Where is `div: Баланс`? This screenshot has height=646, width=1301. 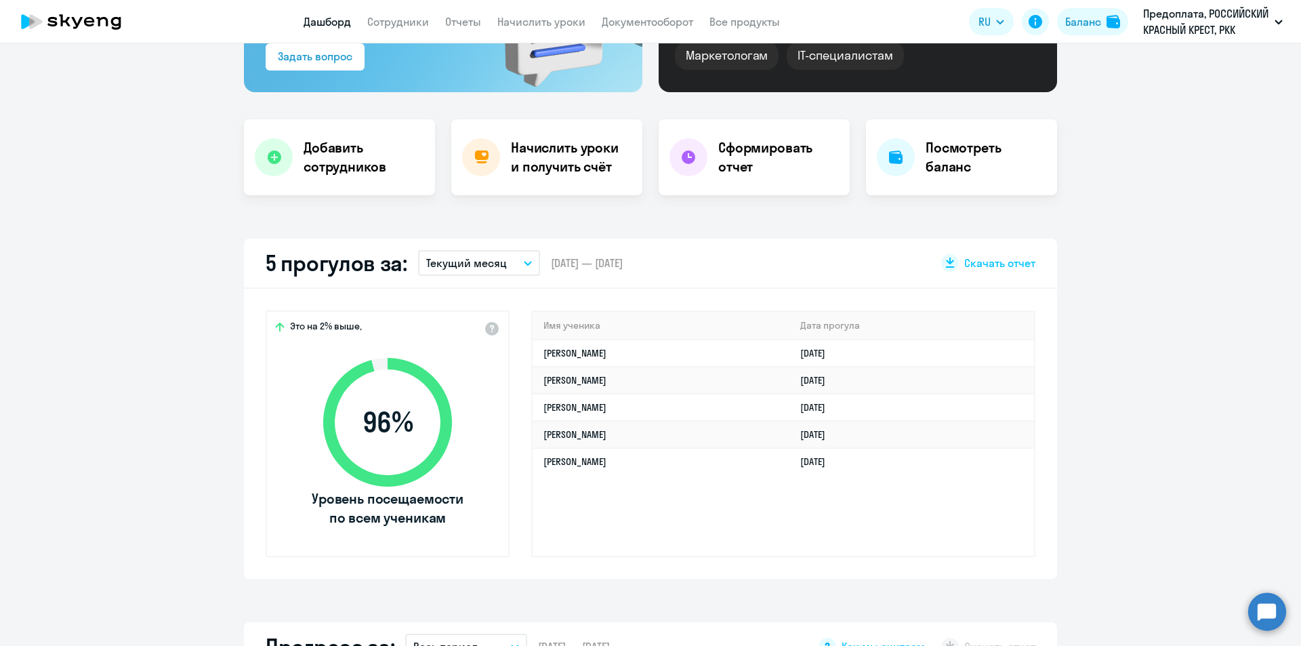
div: Баланс is located at coordinates (1083, 22).